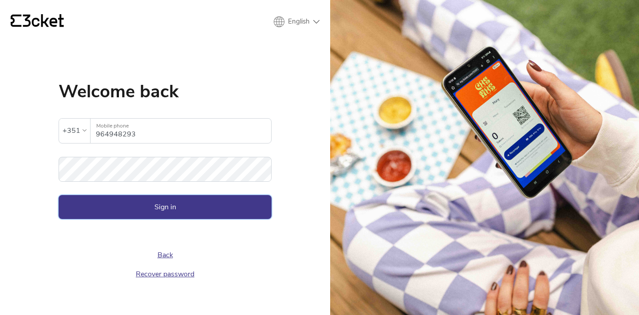  Describe the element at coordinates (165, 207) in the screenshot. I see `button: Sign in` at that location.